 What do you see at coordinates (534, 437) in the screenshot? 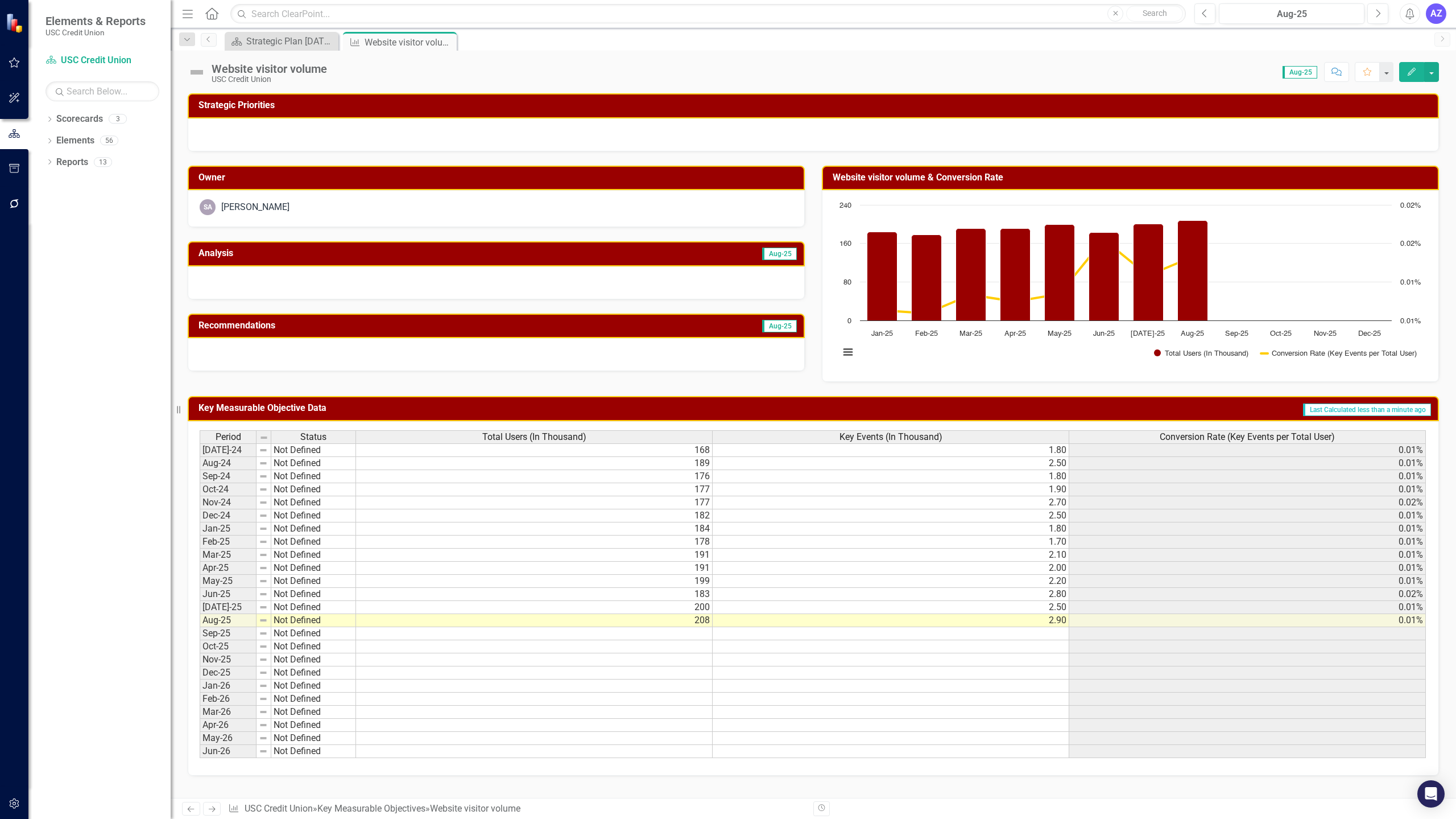
I see `span: Total Users (In Thousand)` at bounding box center [534, 437].